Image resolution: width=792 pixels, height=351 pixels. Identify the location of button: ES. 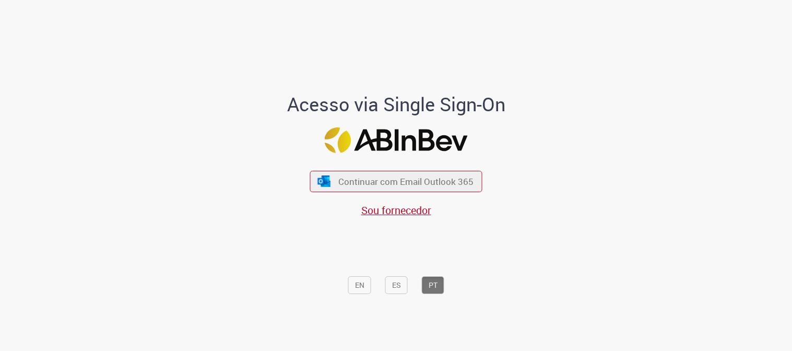
(396, 285).